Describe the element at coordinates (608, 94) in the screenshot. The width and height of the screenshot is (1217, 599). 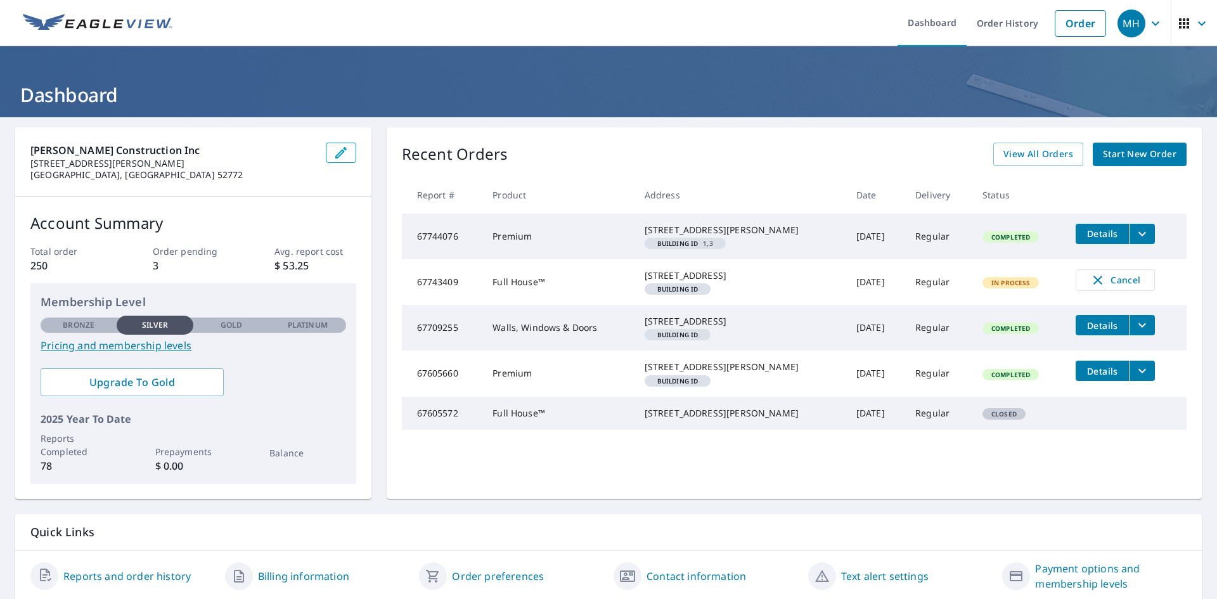
I see `h1: Dashboard` at that location.